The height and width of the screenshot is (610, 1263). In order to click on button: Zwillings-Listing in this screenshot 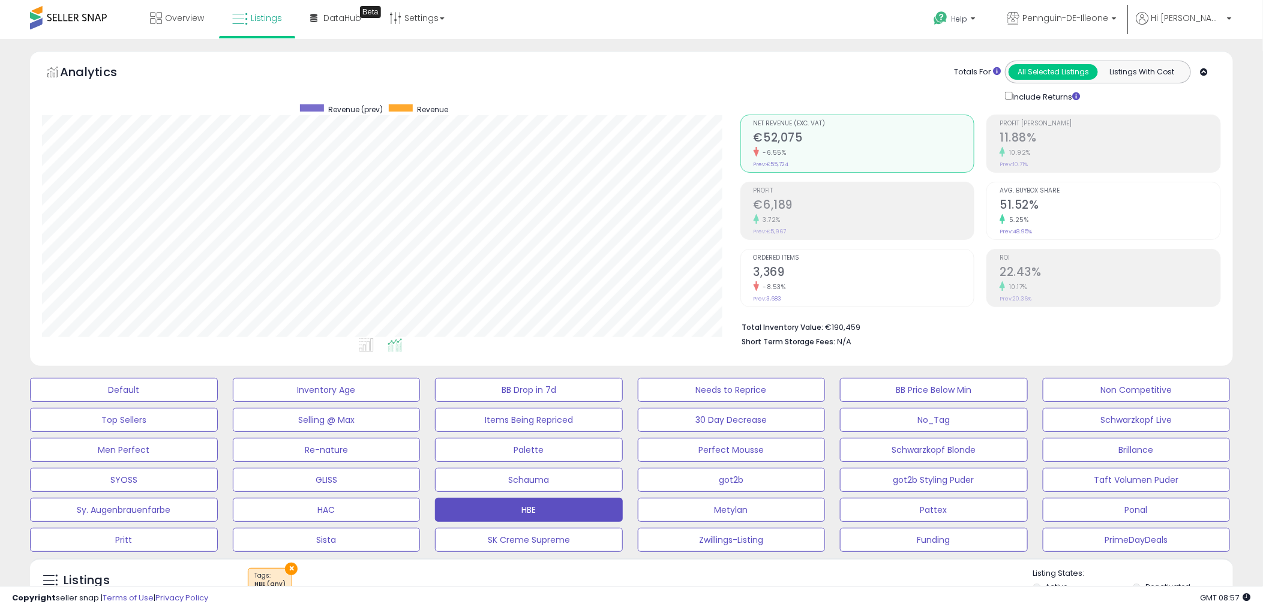, I will do `click(731, 540)`.